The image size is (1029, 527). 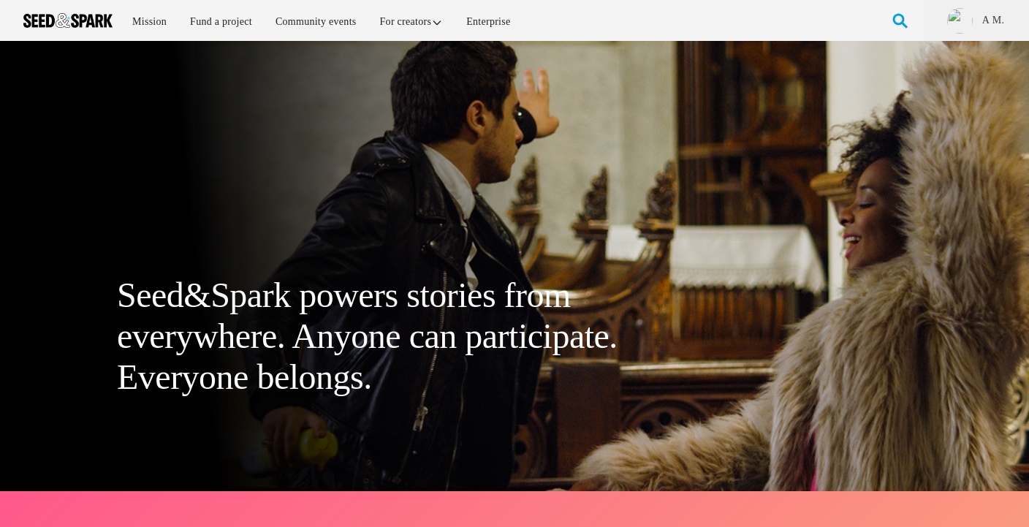 What do you see at coordinates (993, 20) in the screenshot?
I see `a: A M.` at bounding box center [993, 20].